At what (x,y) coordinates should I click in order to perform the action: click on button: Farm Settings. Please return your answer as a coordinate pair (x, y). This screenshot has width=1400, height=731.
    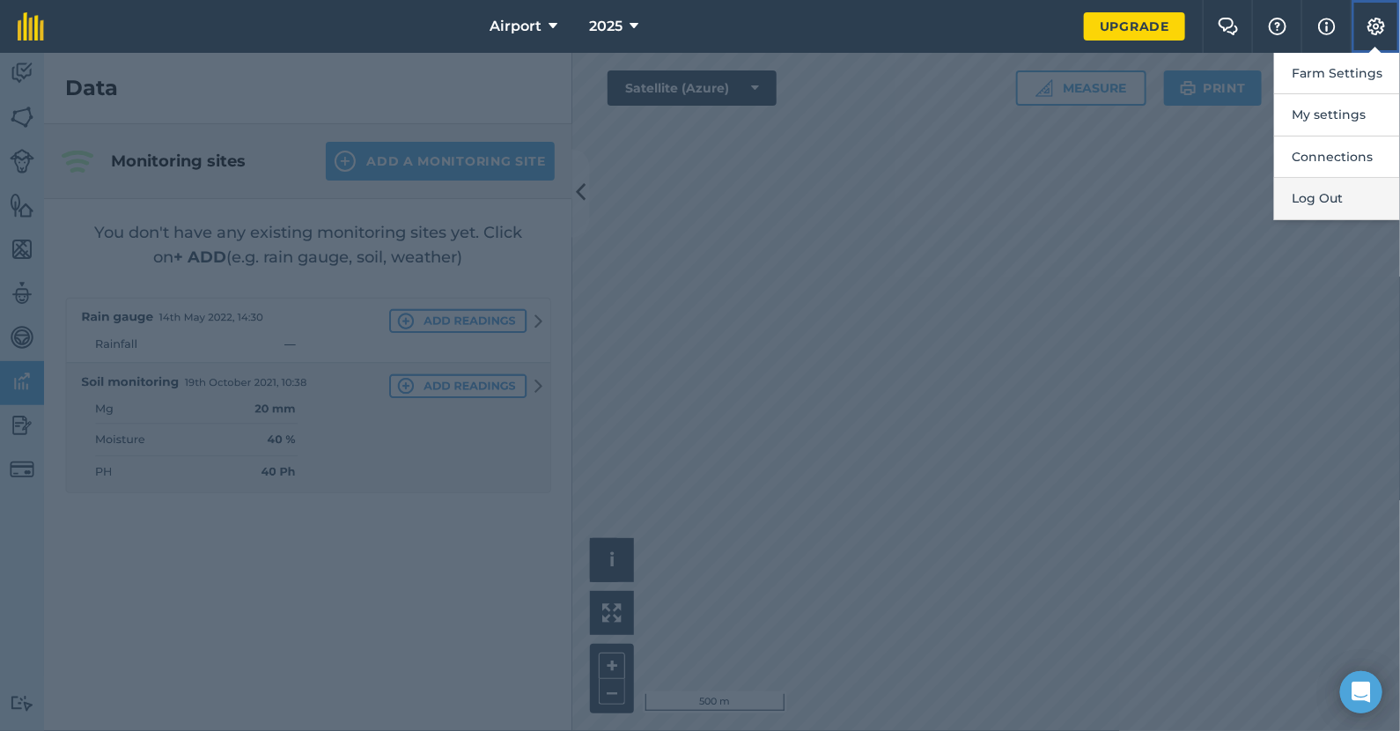
    Looking at the image, I should click on (1337, 73).